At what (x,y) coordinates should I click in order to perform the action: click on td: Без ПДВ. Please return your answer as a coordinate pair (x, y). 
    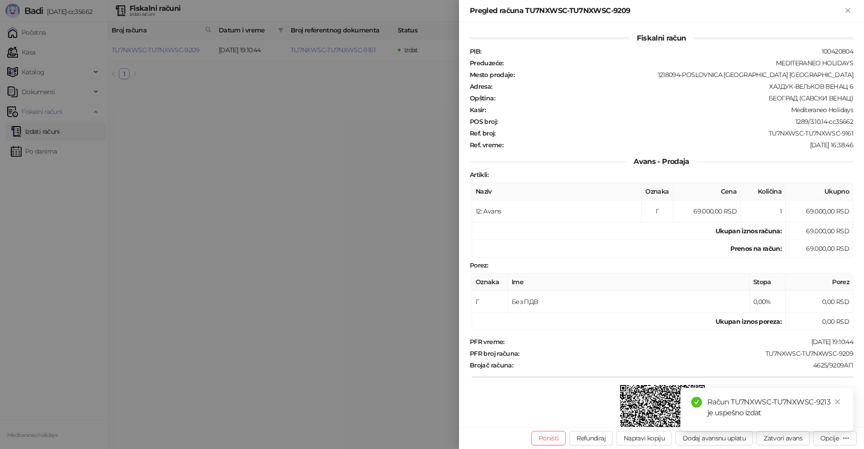
    Looking at the image, I should click on (628, 301).